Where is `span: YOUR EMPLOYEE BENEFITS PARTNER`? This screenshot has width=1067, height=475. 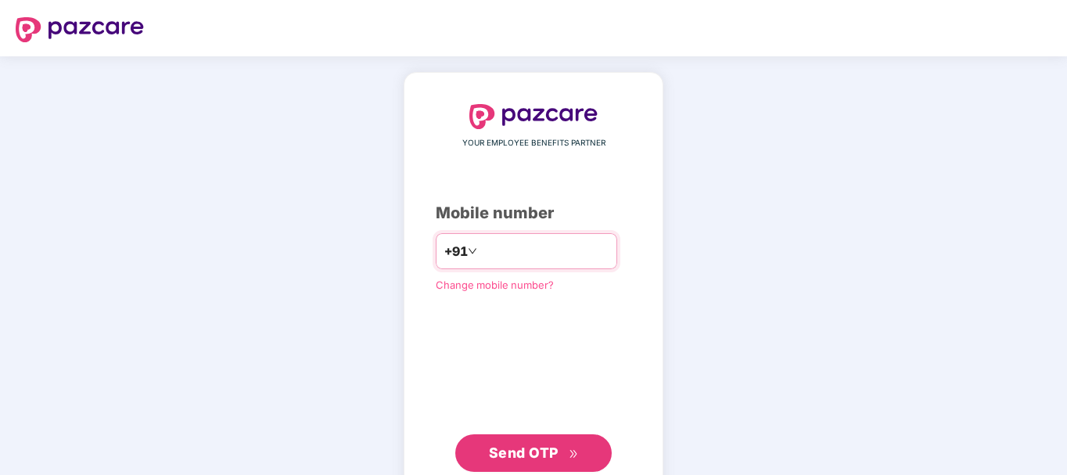 span: YOUR EMPLOYEE BENEFITS PARTNER is located at coordinates (533, 143).